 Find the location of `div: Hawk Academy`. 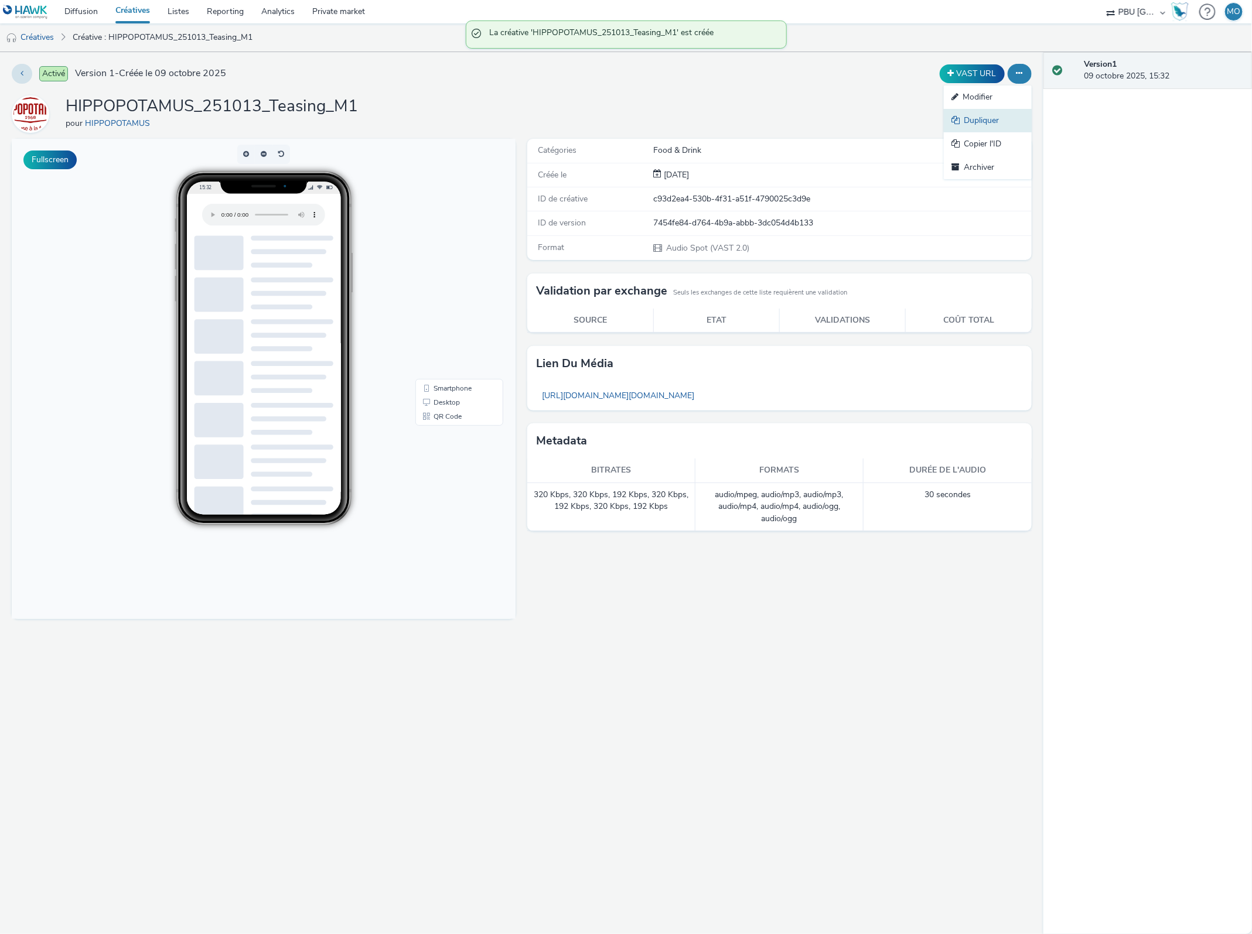

div: Hawk Academy is located at coordinates (1180, 12).